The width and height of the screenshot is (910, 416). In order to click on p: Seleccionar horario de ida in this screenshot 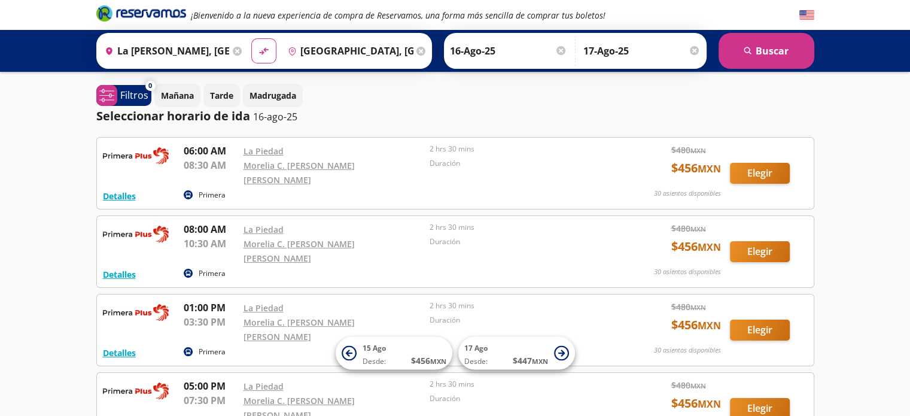, I will do `click(173, 116)`.